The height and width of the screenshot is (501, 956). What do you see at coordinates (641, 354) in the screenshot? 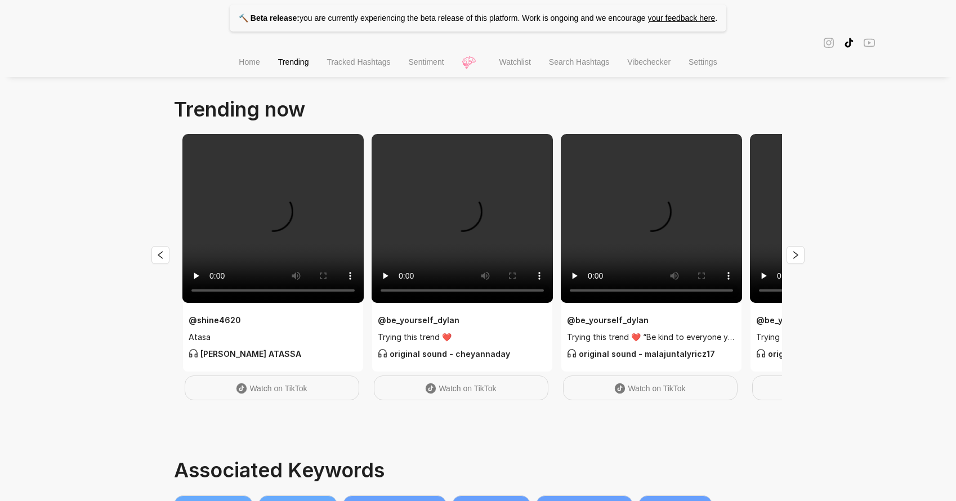
I see `strong: original sound - malajuntalyricz17` at bounding box center [641, 354].